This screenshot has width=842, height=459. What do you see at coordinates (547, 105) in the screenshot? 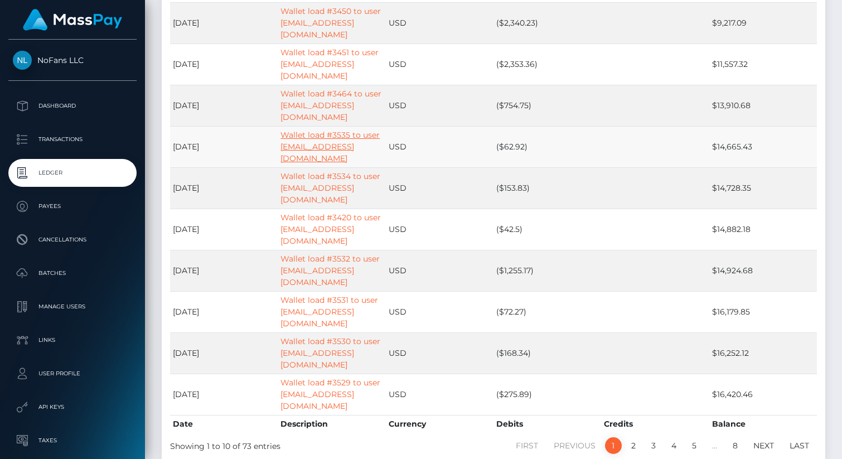
I see `td: ($754.75)` at bounding box center [547, 105].